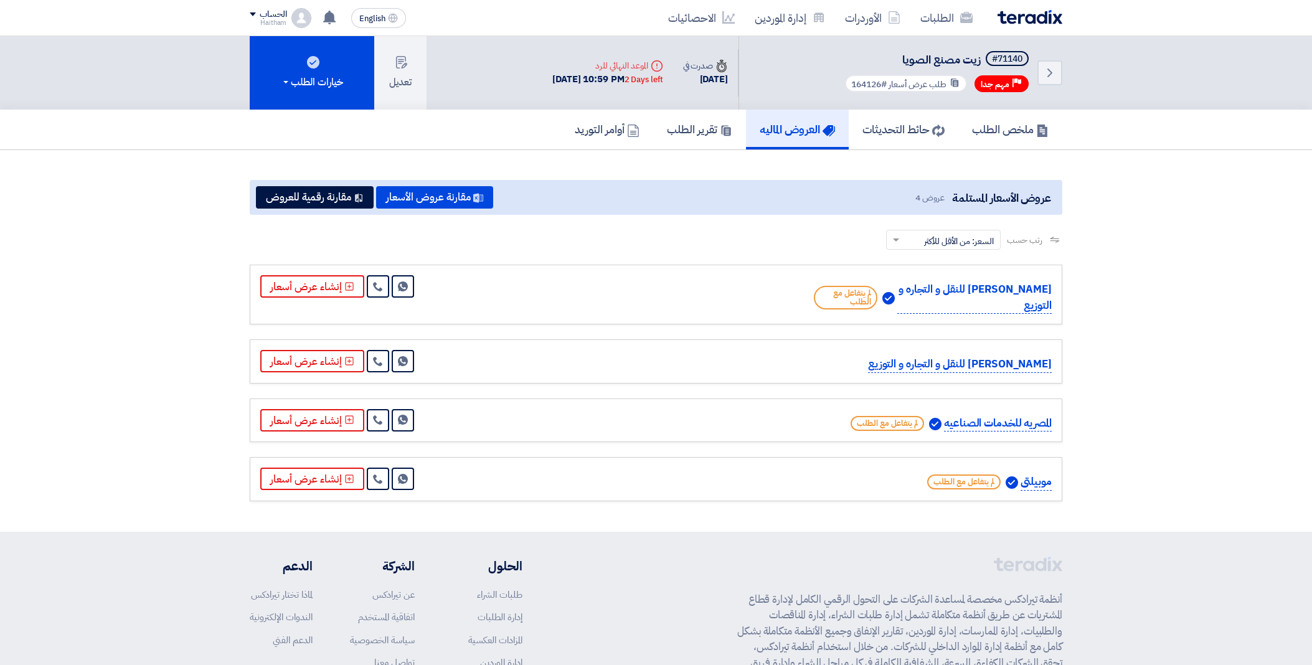 The image size is (1312, 665). Describe the element at coordinates (903, 129) in the screenshot. I see `h5: حائط التحديثات` at that location.